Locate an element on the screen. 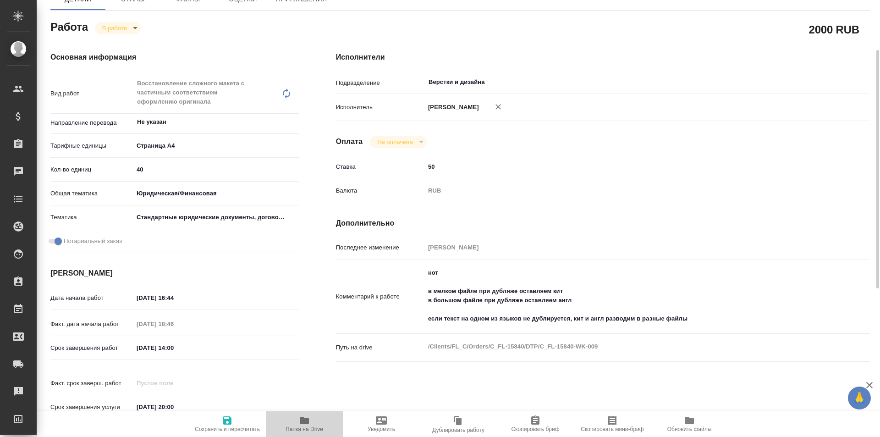 The image size is (880, 437). button: Скопировать мини-бриф is located at coordinates (612, 424).